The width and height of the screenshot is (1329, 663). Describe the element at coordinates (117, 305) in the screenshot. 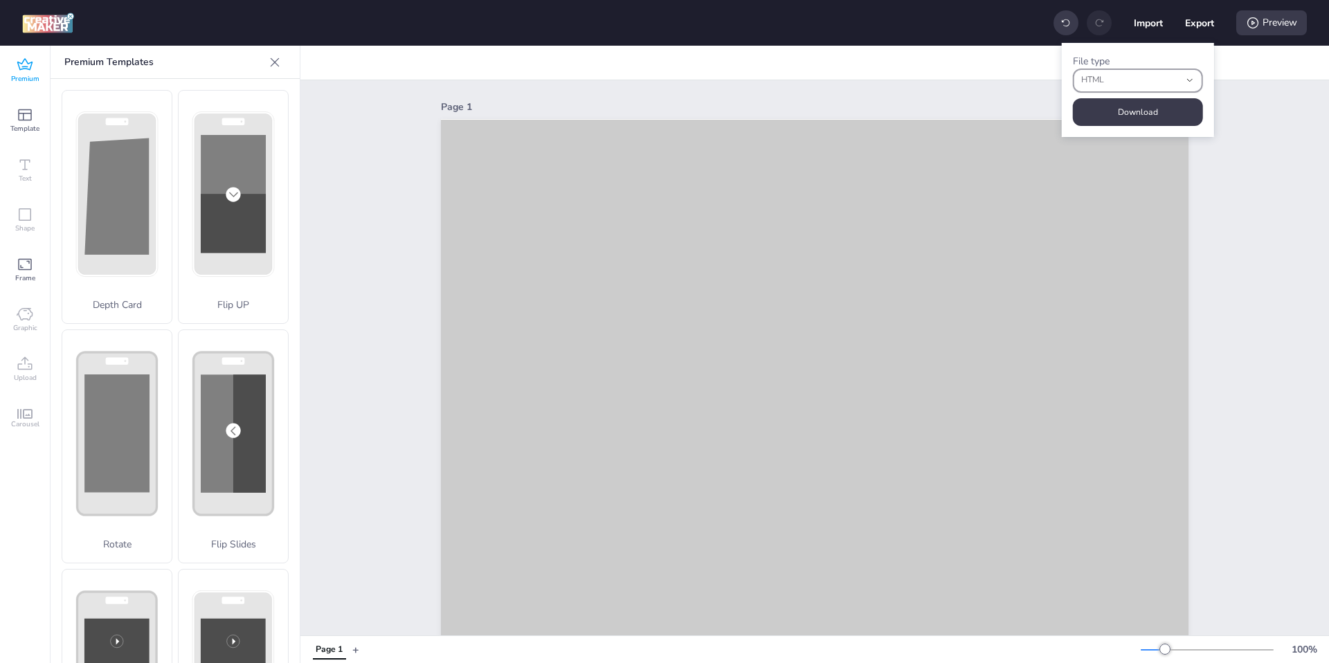

I see `p: Depth Card` at that location.